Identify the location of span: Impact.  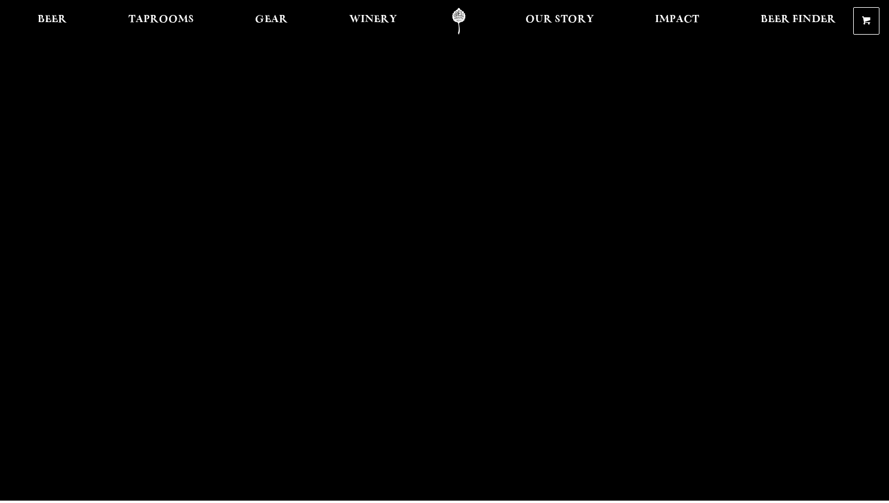
(677, 20).